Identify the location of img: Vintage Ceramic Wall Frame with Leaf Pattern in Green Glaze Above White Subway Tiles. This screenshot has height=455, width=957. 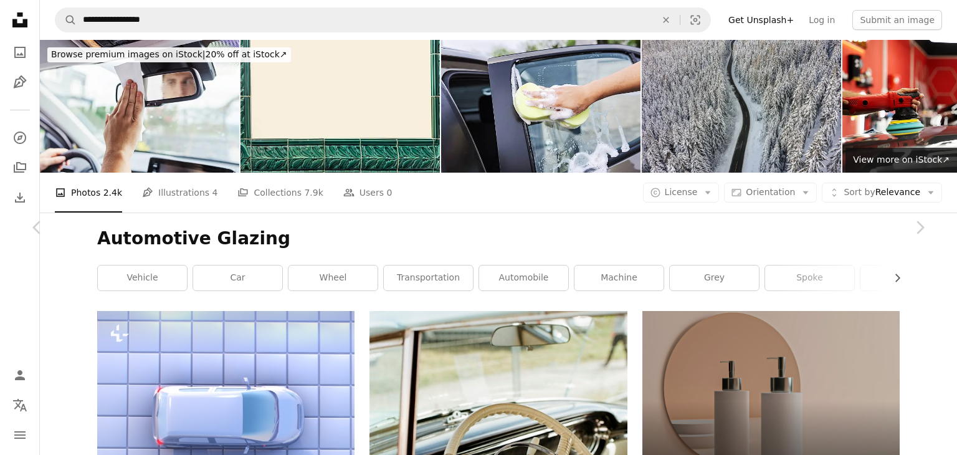
(340, 106).